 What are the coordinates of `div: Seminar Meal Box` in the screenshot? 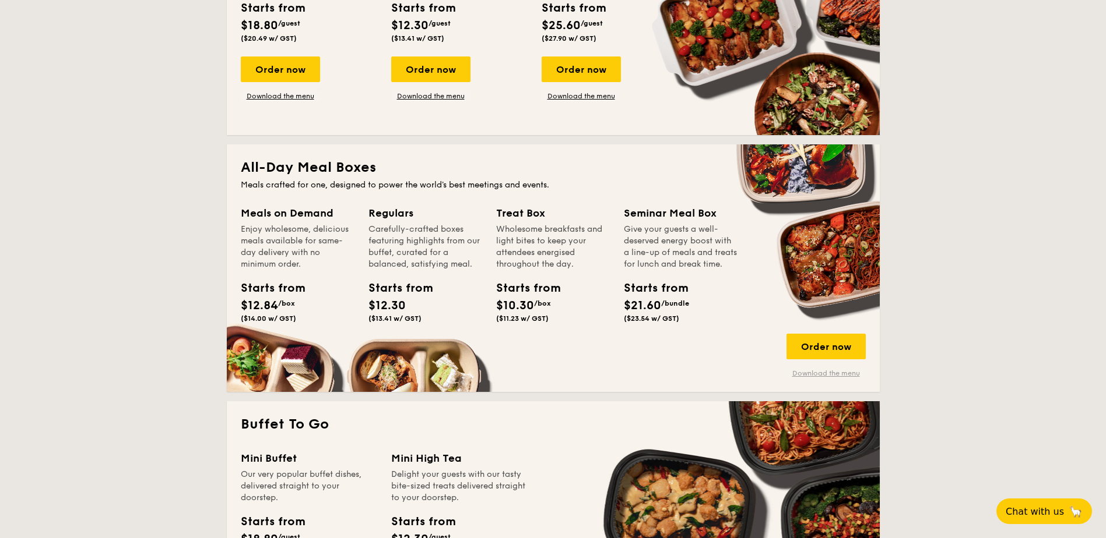 It's located at (680, 213).